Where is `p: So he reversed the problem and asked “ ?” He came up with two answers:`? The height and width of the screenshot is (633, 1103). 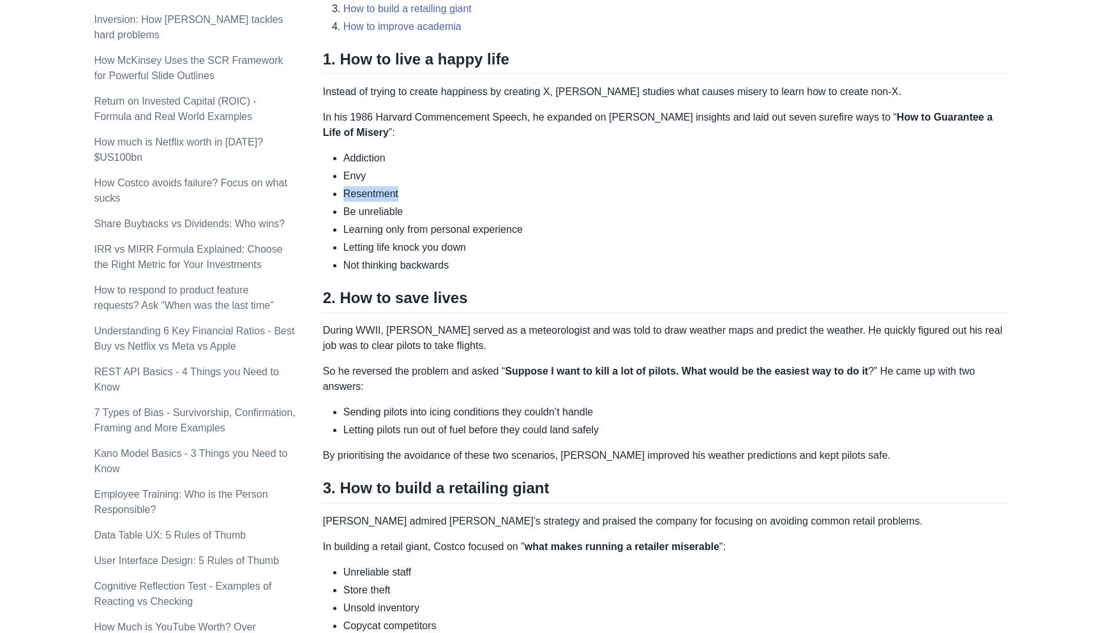
p: So he reversed the problem and asked “ ?” He came up with two answers: is located at coordinates (665, 379).